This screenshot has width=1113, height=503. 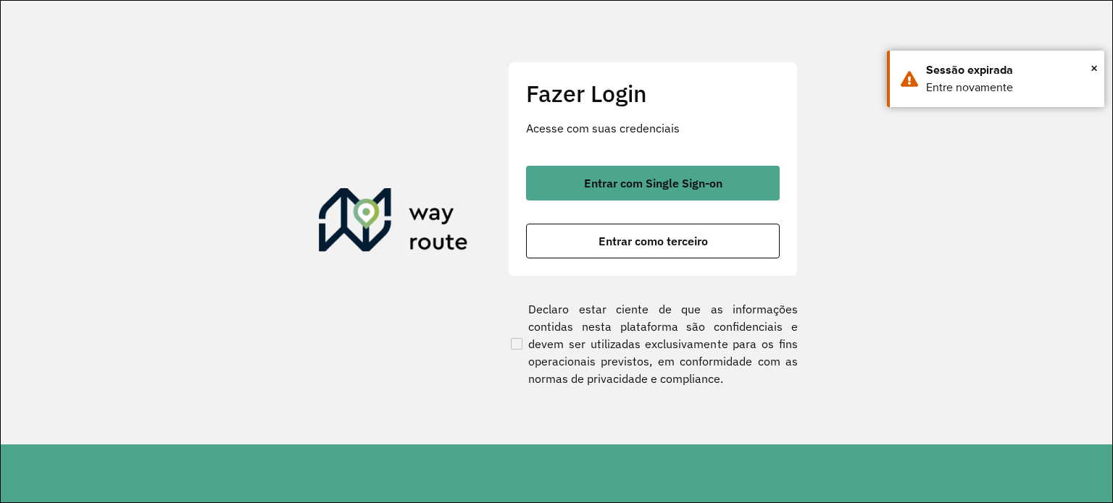 I want to click on span: Entrar como terceiro, so click(x=653, y=241).